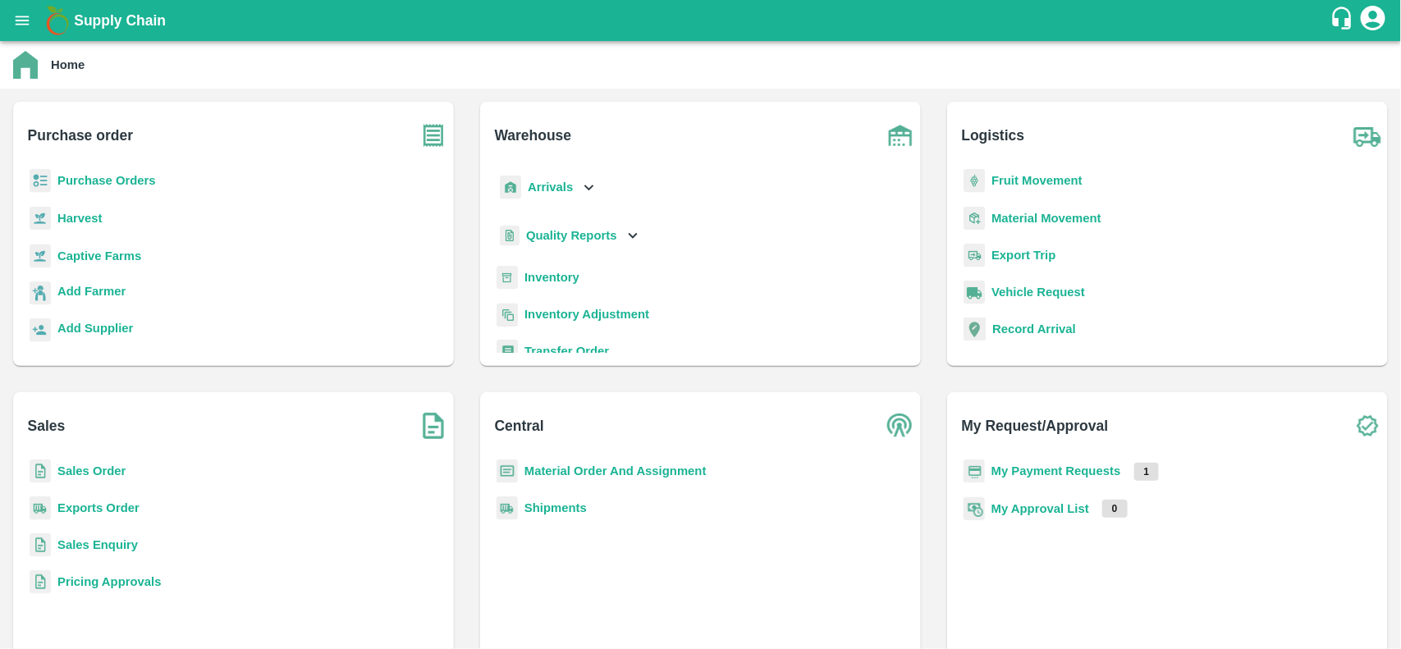 This screenshot has height=649, width=1401. What do you see at coordinates (510, 236) in the screenshot?
I see `img: qualityReport` at bounding box center [510, 236].